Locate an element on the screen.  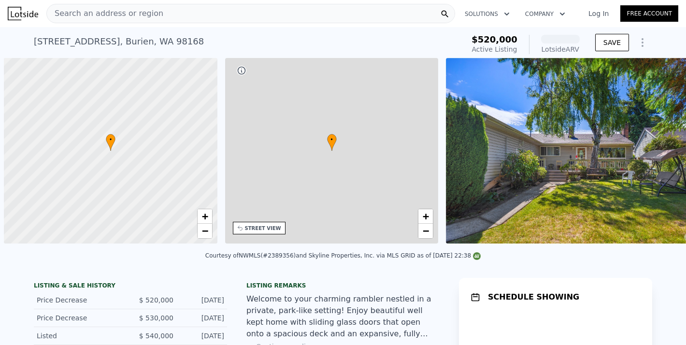
button: Company is located at coordinates (545, 14).